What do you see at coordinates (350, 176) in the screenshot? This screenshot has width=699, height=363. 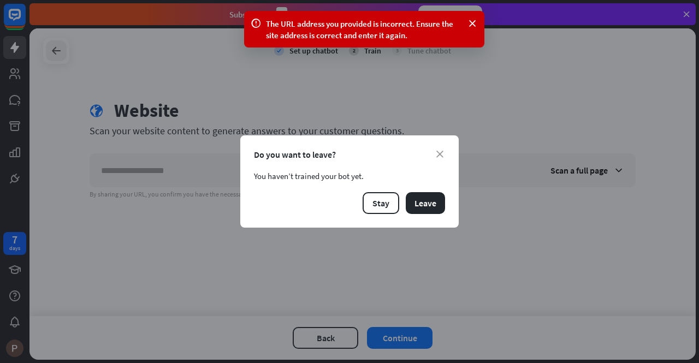 I see `div: You haven’t trained your bot yet.` at bounding box center [350, 176].